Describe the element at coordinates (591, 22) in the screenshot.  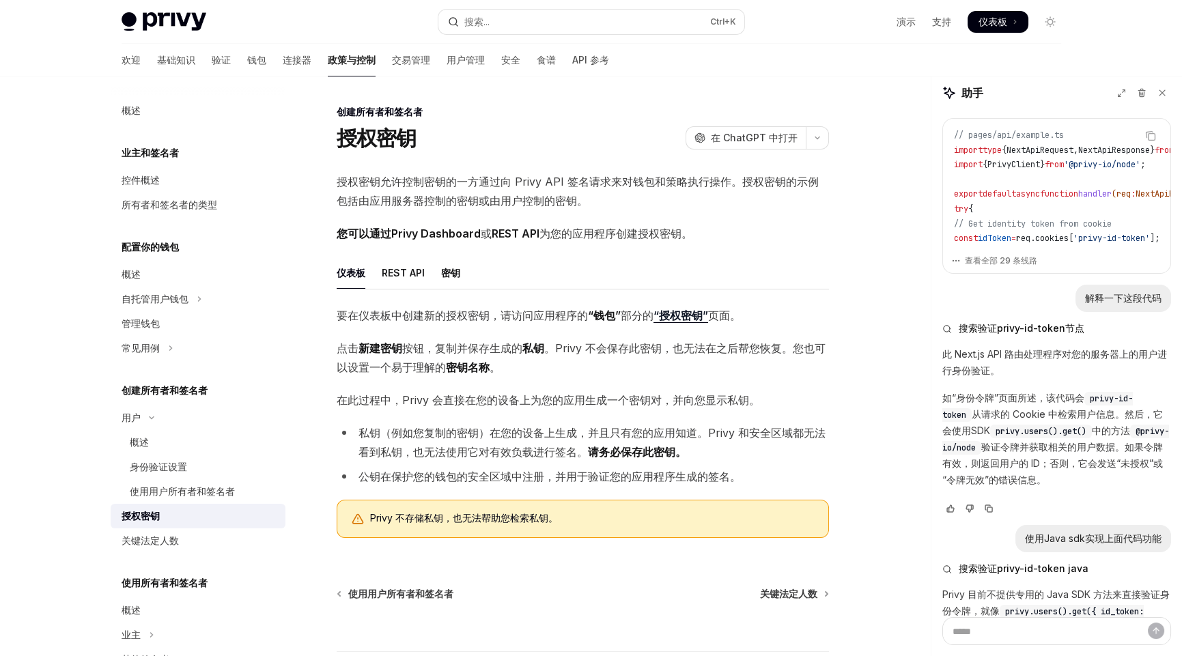
I see `button: 打开搜索` at that location.